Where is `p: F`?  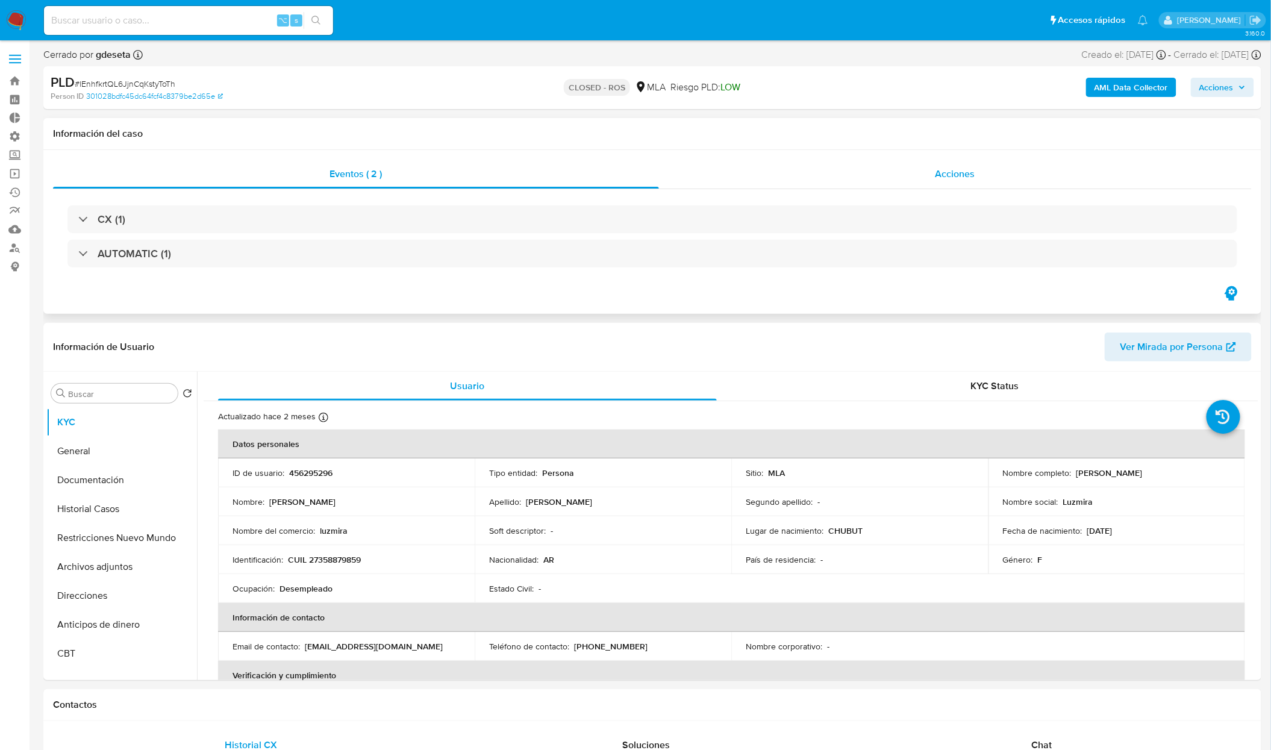
p: F is located at coordinates (1040, 560).